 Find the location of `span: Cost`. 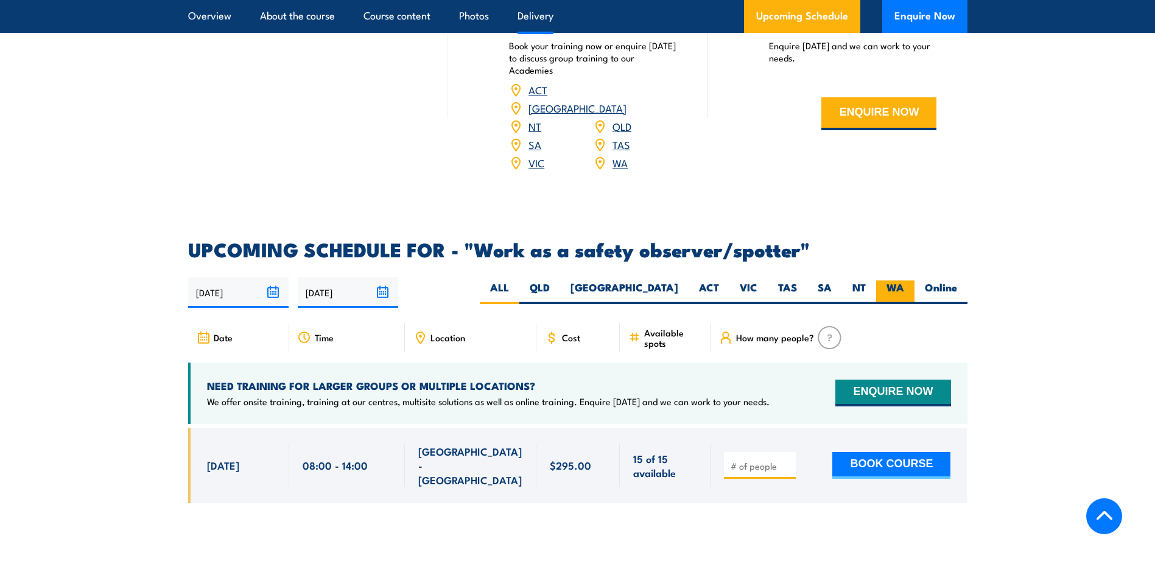

span: Cost is located at coordinates (571, 337).